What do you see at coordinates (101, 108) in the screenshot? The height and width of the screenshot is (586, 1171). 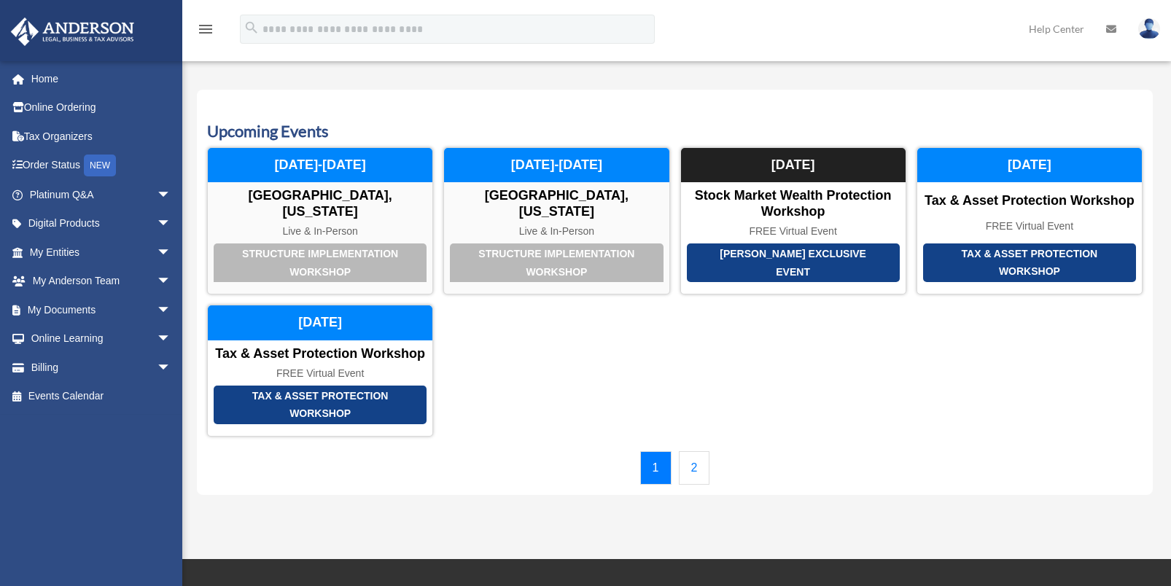 I see `a: Online Ordering` at bounding box center [101, 108].